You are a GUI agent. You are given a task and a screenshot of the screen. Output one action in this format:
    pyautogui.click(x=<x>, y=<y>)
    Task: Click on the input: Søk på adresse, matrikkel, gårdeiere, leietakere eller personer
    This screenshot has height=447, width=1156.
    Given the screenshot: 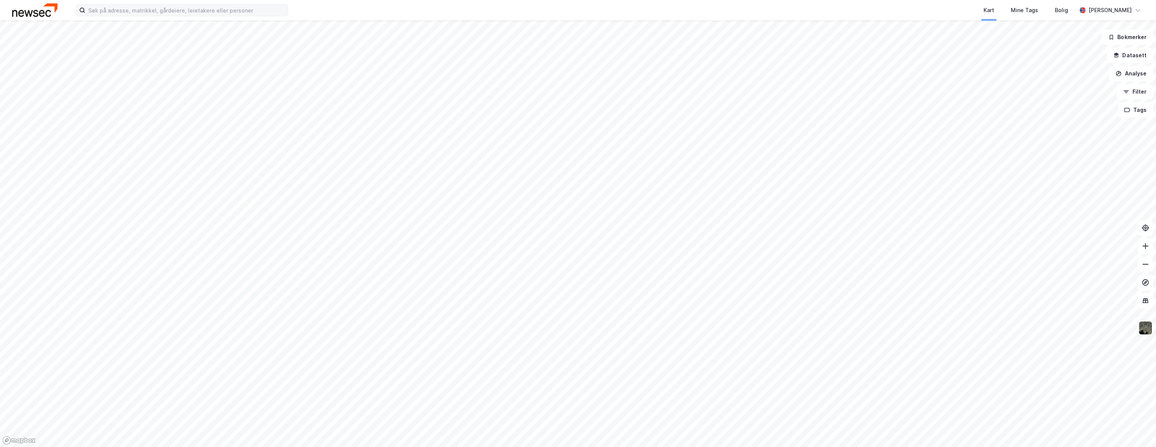 What is the action you would take?
    pyautogui.click(x=186, y=10)
    